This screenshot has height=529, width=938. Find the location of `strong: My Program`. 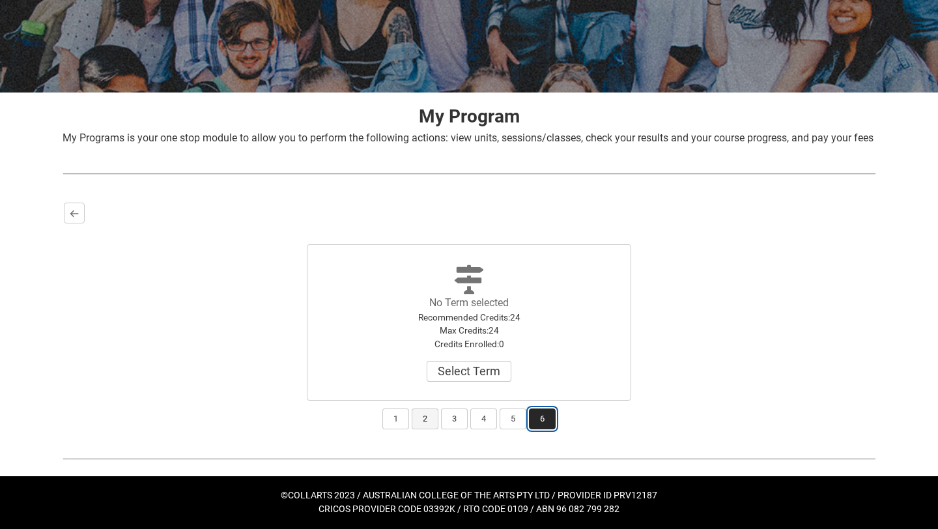

strong: My Program is located at coordinates (469, 116).